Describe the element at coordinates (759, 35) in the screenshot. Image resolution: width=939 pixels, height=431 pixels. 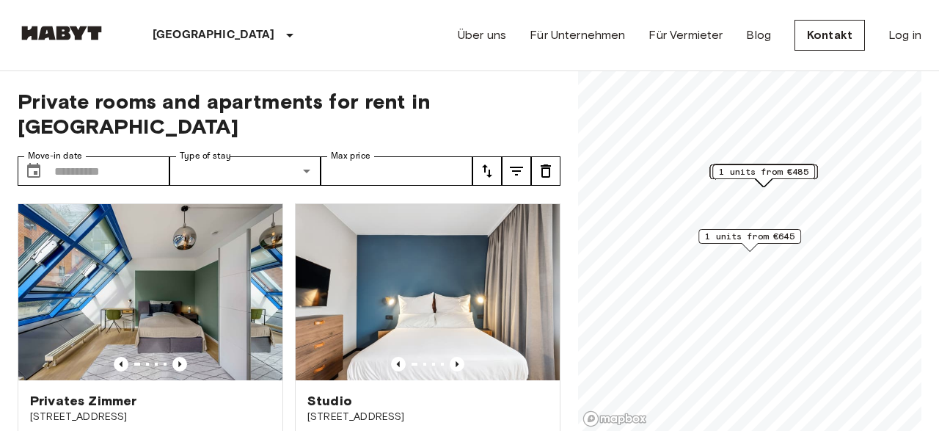
I see `a: Blog` at that location.